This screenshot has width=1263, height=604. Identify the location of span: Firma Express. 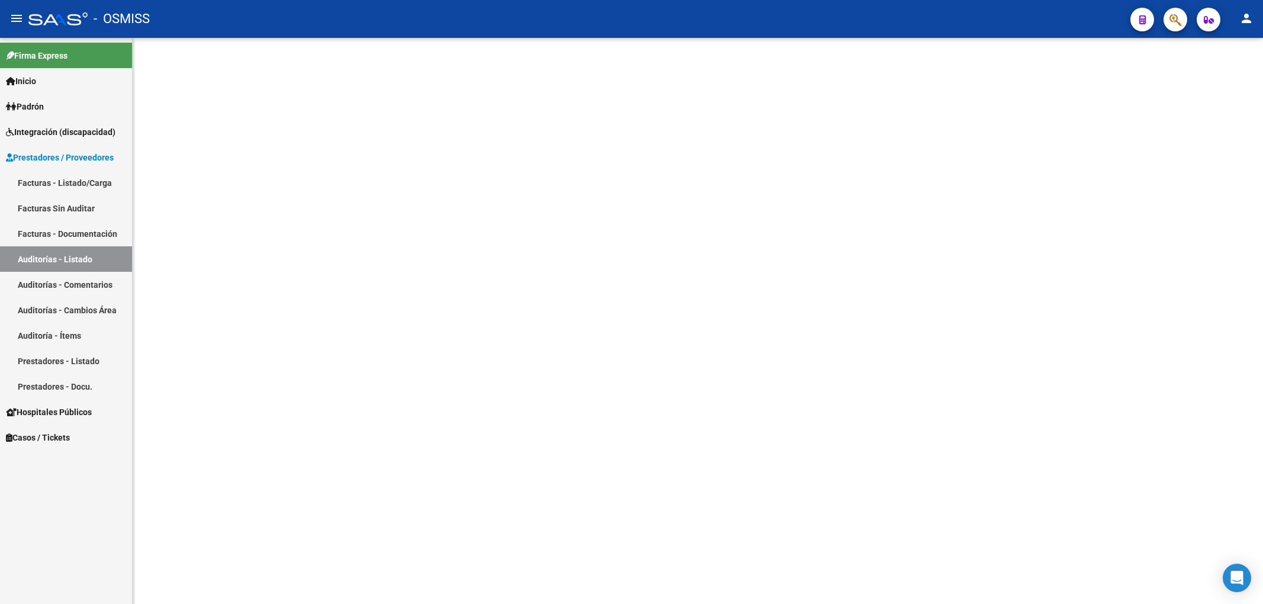
(37, 56).